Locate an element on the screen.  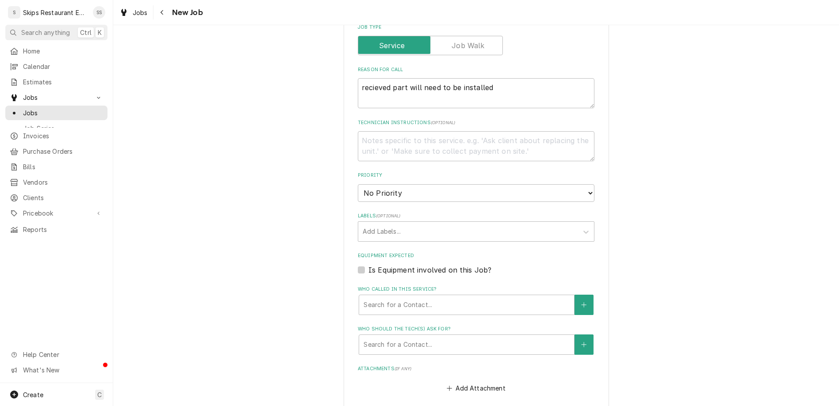
div: Who called in this service? is located at coordinates (476, 300).